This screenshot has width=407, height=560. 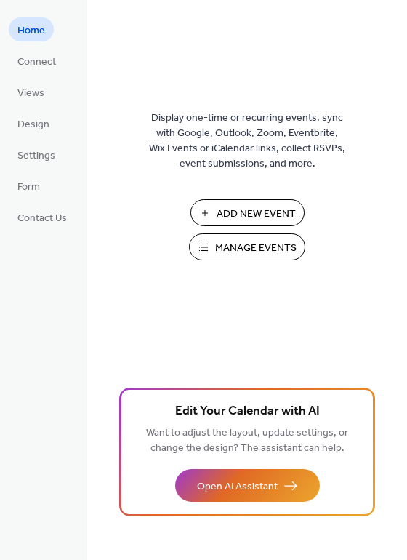 I want to click on a: Form, so click(x=28, y=185).